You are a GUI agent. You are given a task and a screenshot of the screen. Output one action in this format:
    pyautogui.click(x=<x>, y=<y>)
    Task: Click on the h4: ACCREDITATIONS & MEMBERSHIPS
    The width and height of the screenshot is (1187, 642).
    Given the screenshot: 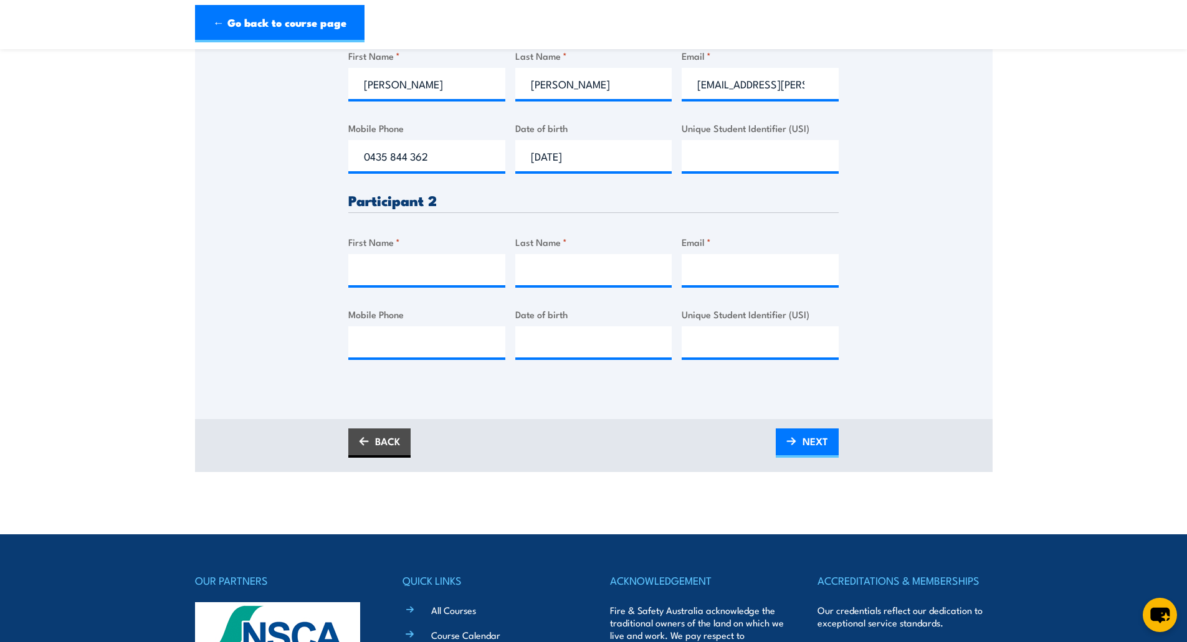 What is the action you would take?
    pyautogui.click(x=905, y=581)
    